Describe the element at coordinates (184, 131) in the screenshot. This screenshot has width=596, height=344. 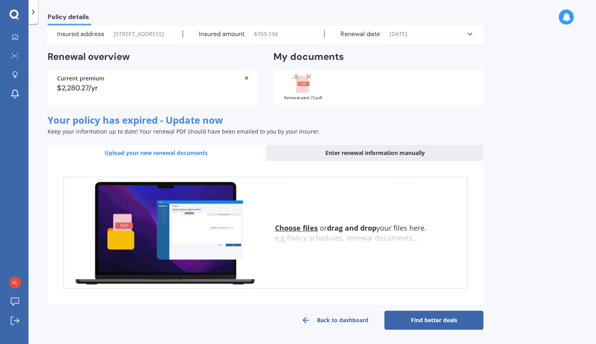
I see `span: Keep your information up to date! Your renewal PDF should have been emailed to you by your insurer.` at that location.